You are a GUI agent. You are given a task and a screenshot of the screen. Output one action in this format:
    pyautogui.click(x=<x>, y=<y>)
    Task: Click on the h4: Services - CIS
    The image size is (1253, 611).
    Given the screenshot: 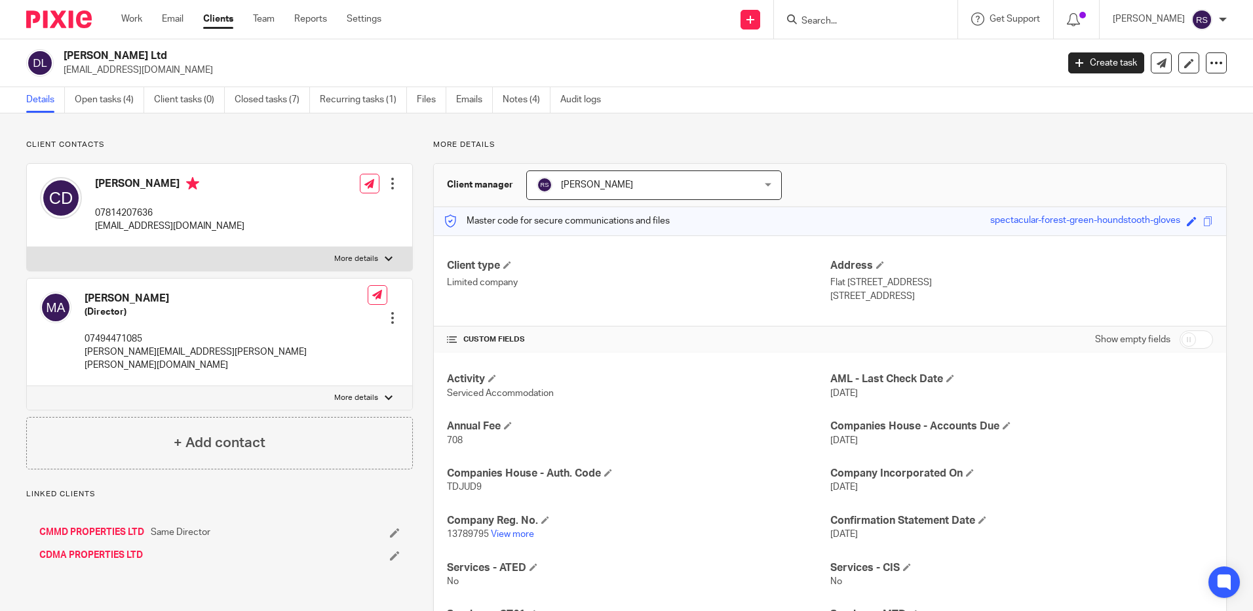 What is the action you would take?
    pyautogui.click(x=1022, y=568)
    